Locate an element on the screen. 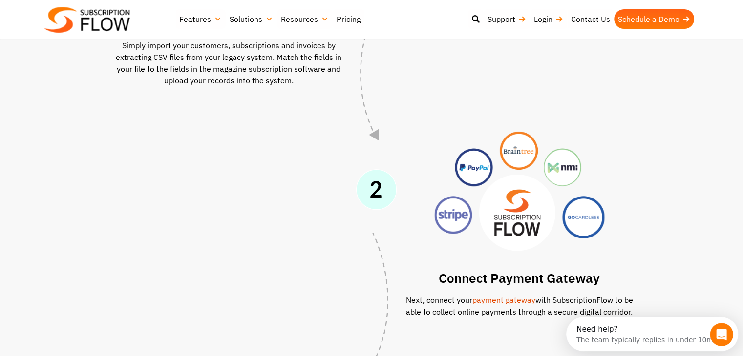 The width and height of the screenshot is (743, 356). a: Support is located at coordinates (506, 19).